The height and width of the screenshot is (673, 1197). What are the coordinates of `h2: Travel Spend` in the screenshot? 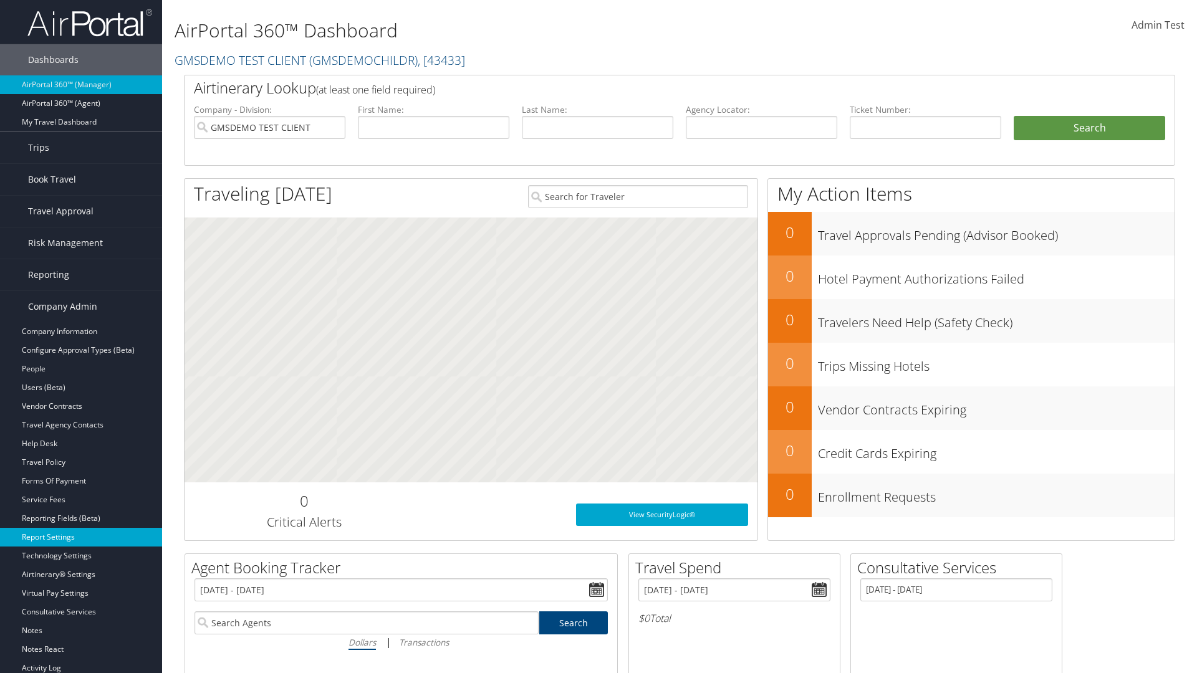 It's located at (738, 568).